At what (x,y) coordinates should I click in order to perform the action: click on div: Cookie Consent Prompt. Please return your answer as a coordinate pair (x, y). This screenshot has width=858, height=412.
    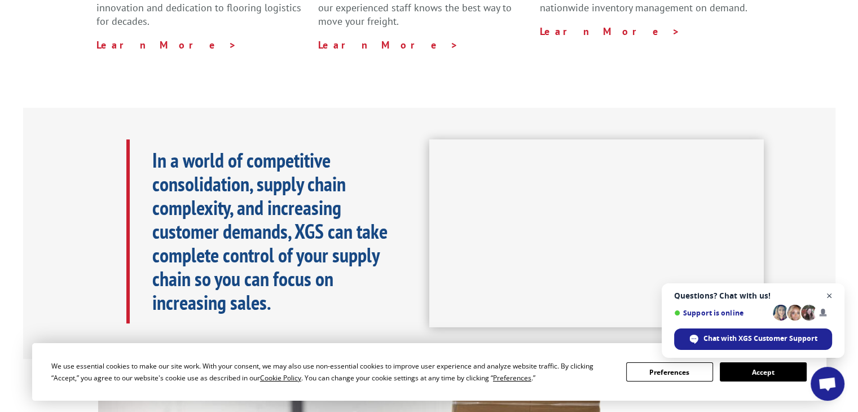
    Looking at the image, I should click on (429, 372).